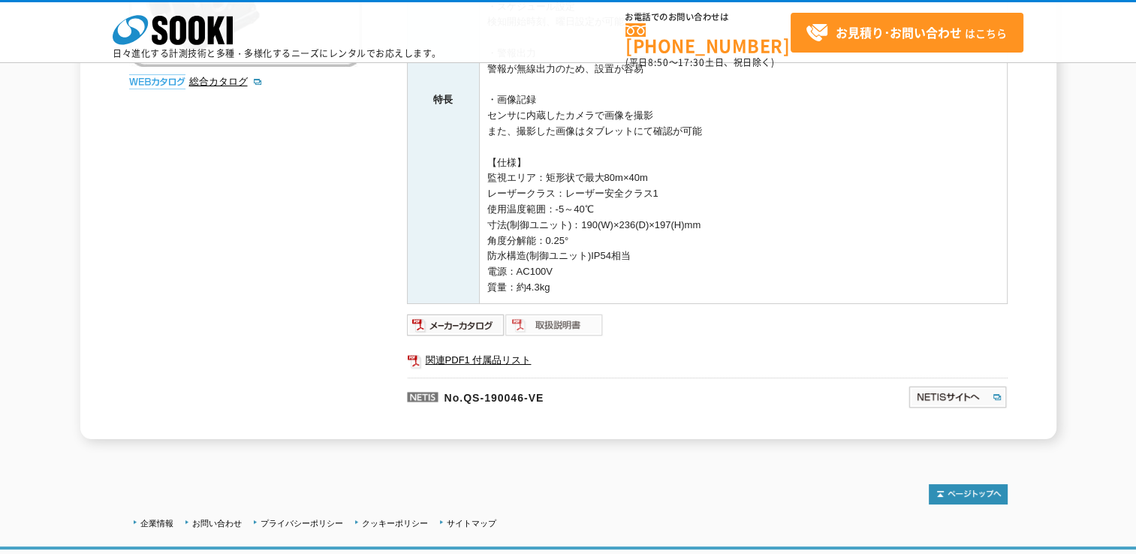 The width and height of the screenshot is (1136, 554). Describe the element at coordinates (456, 325) in the screenshot. I see `img: メーカーカタログ` at that location.